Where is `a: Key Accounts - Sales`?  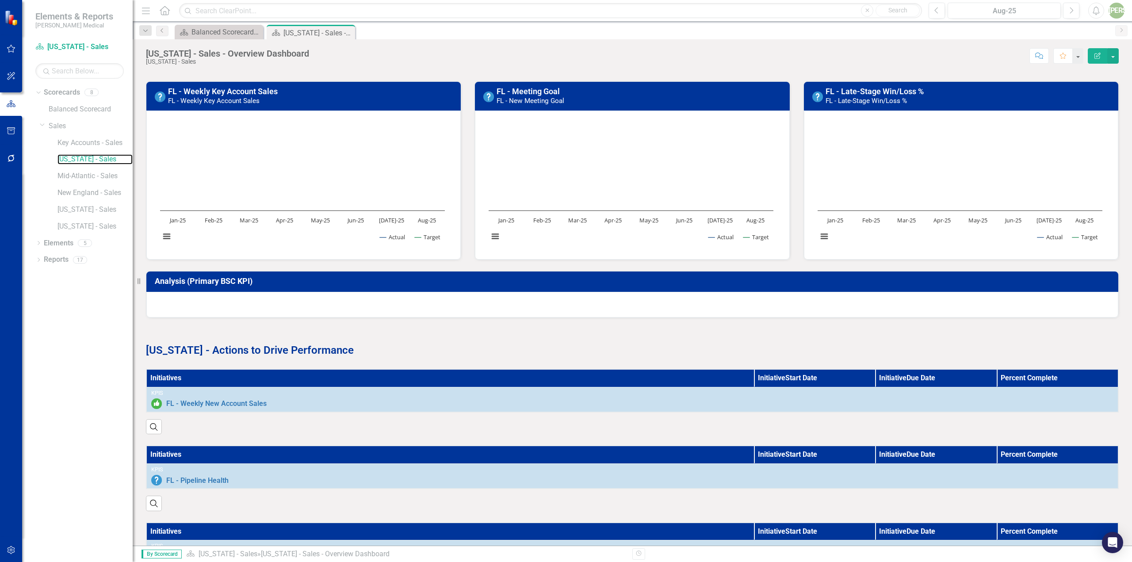
a: Key Accounts - Sales is located at coordinates (95, 143).